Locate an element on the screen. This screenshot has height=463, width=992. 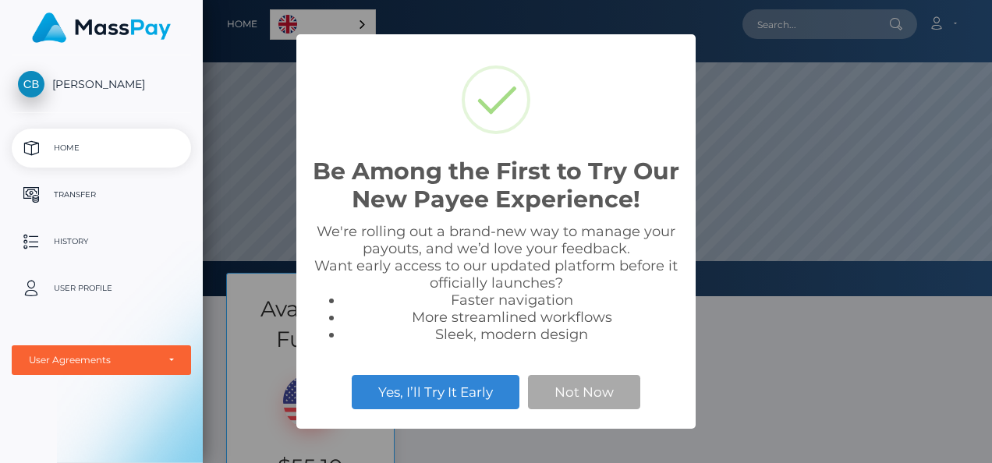
li: Faster navigation is located at coordinates (512, 300).